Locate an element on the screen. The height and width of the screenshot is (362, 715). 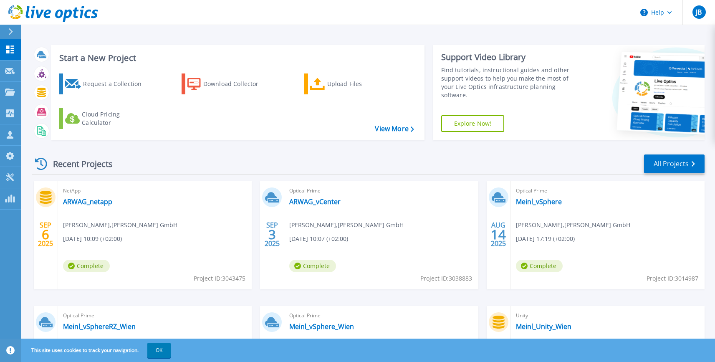
div: Upload Files is located at coordinates (361, 84).